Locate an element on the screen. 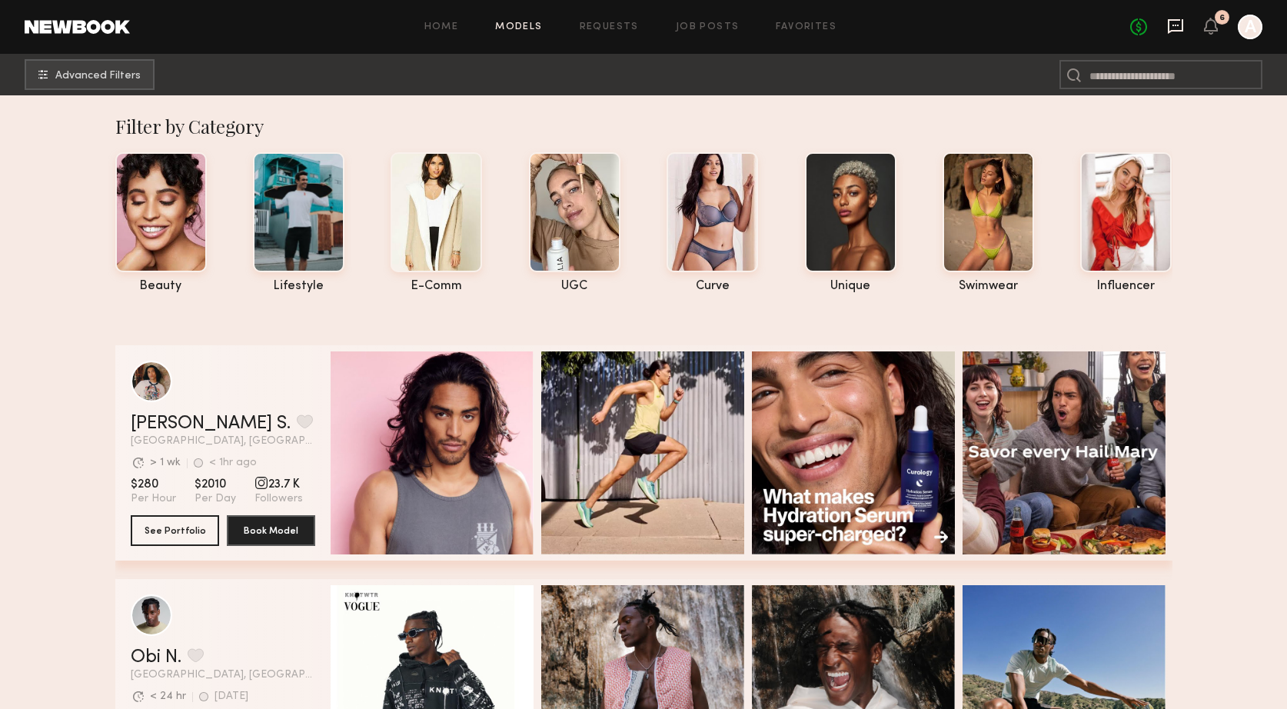 The height and width of the screenshot is (709, 1287). div: < 1hr ago is located at coordinates (233, 463).